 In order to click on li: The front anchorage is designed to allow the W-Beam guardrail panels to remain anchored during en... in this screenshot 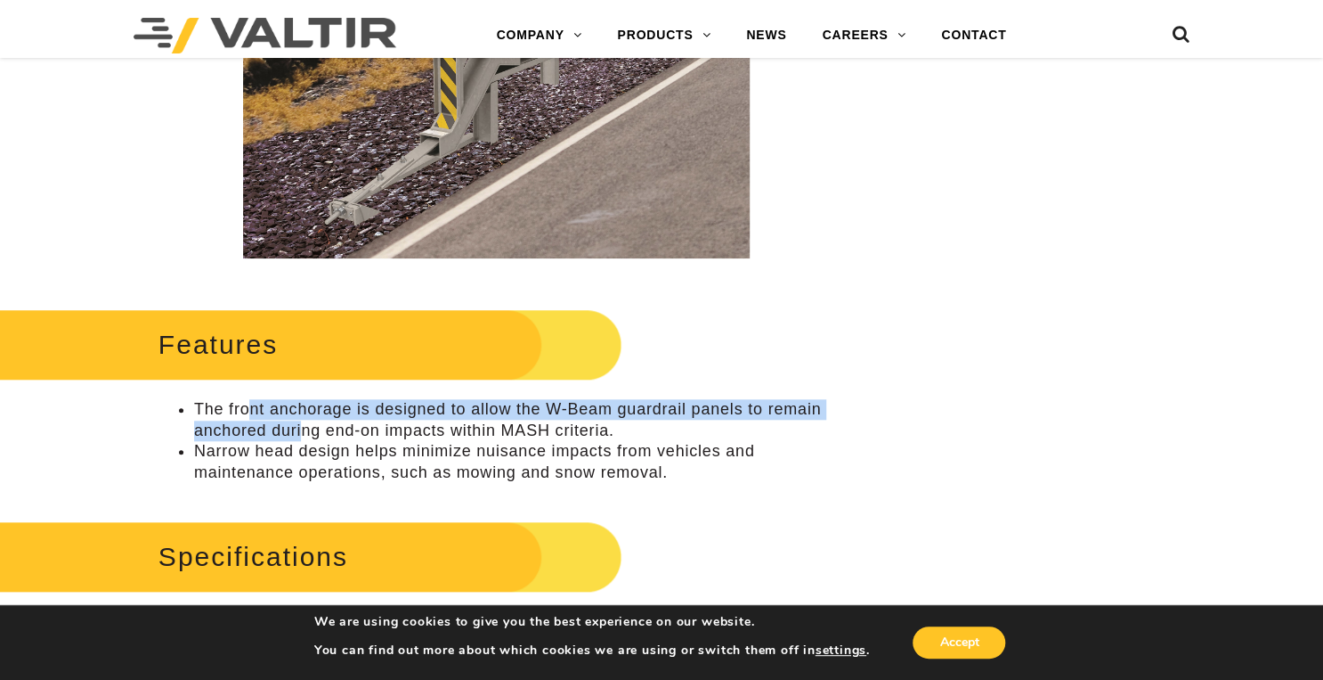, I will do `click(514, 419)`.